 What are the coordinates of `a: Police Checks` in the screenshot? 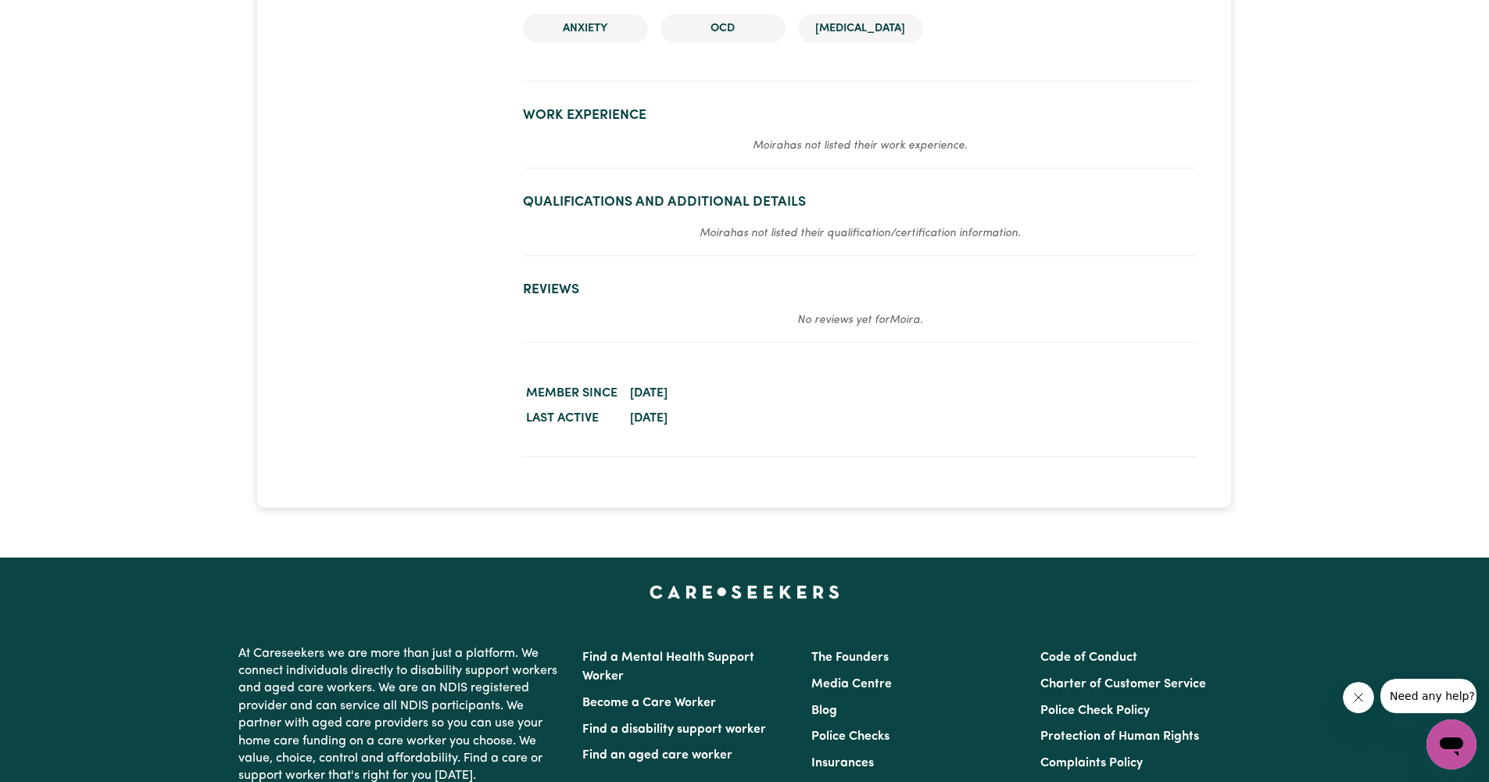 It's located at (851, 736).